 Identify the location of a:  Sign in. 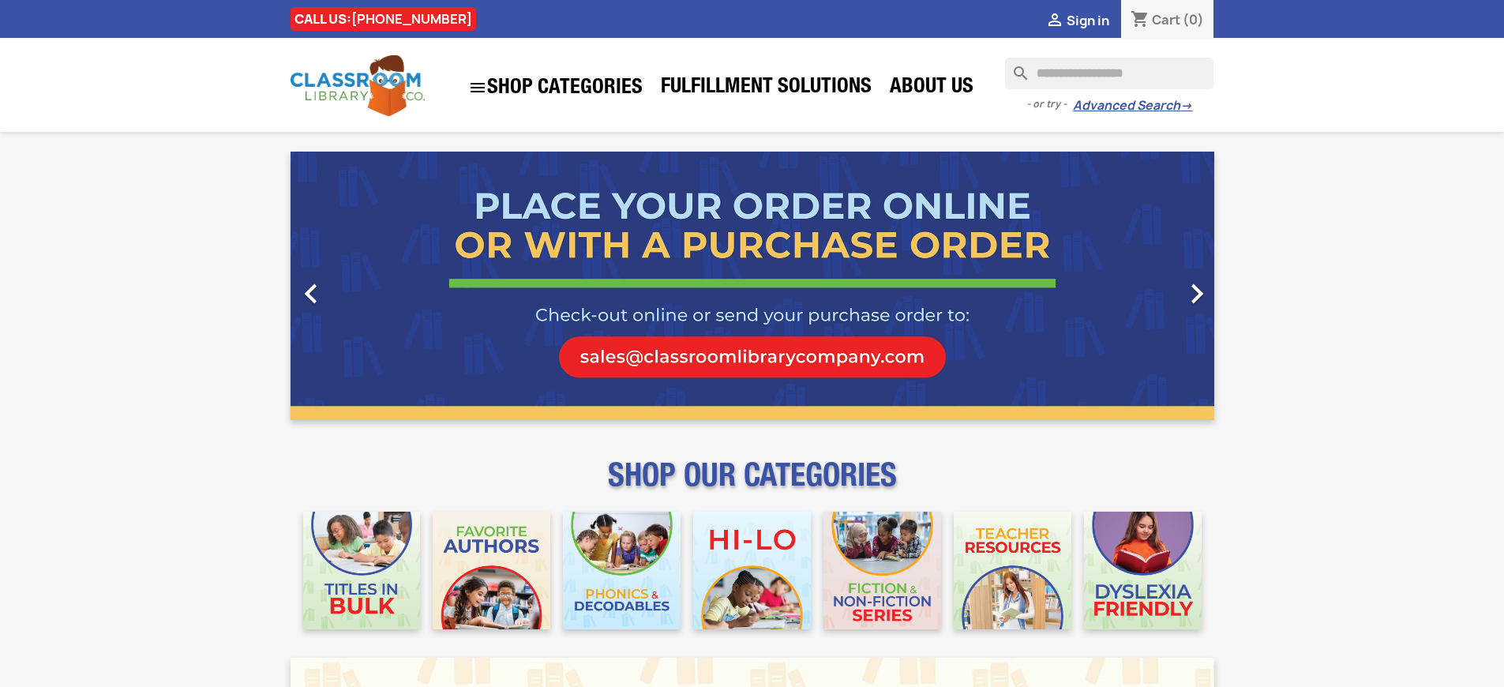
(1077, 21).